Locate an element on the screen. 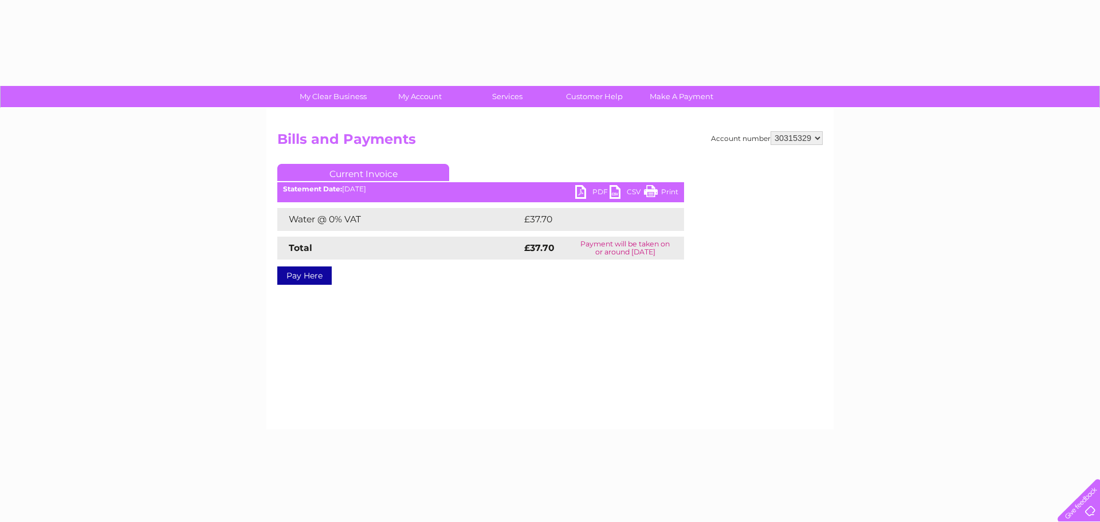 This screenshot has width=1100, height=522. a: My Clear Business is located at coordinates (333, 96).